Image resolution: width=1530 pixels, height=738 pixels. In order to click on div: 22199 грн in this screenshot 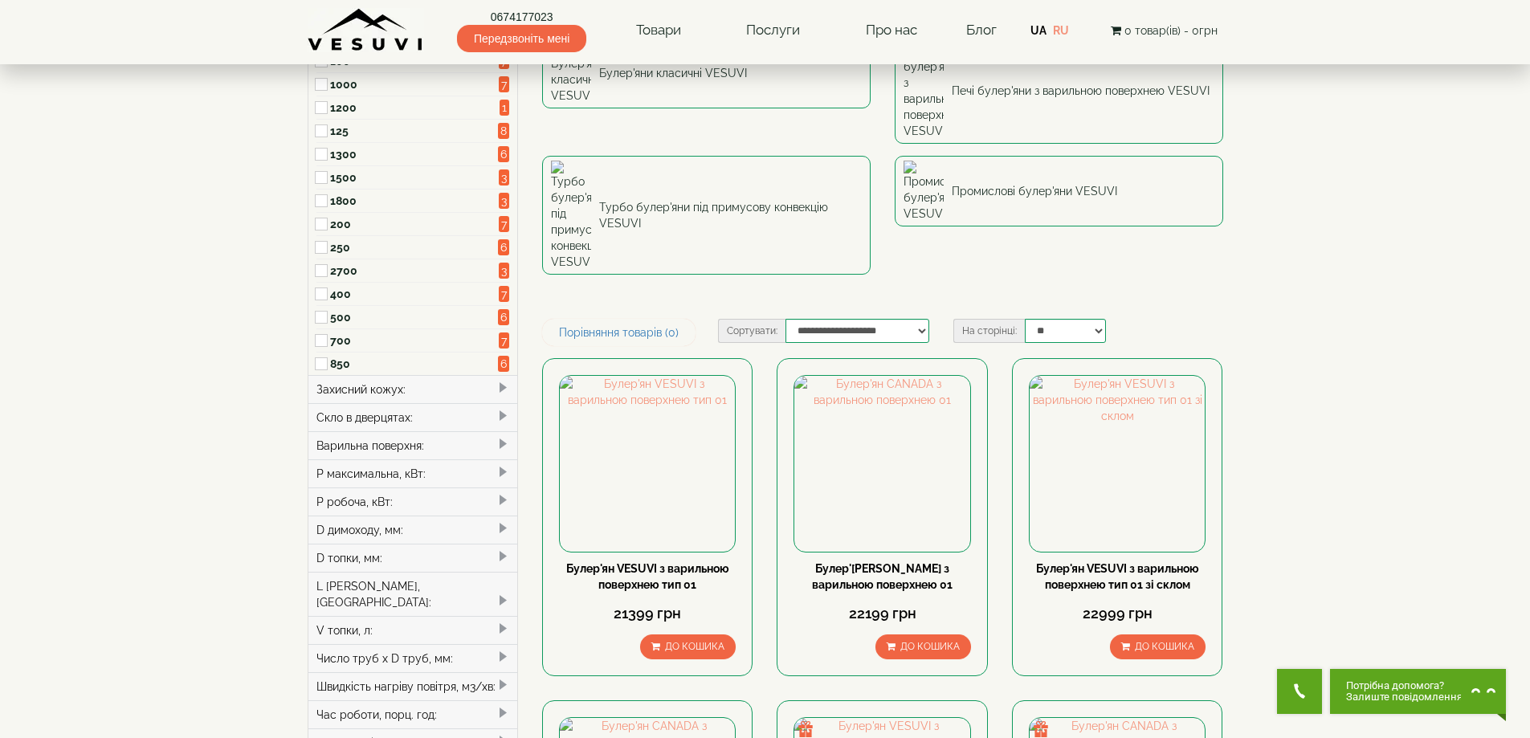, I will do `click(882, 614)`.